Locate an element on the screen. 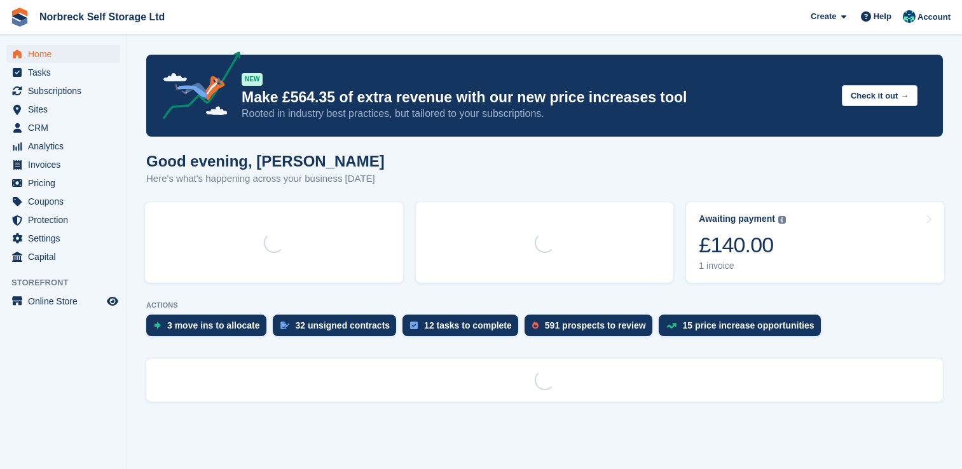 The width and height of the screenshot is (962, 469). img: task-75834270c22a3079a89374b754ae025e5fb1db73e45f91037f5363f120a921f8.svg is located at coordinates (414, 326).